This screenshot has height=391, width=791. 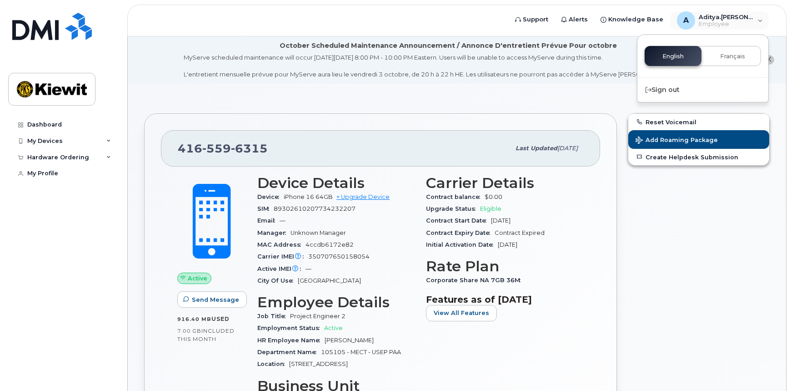 I want to click on span: Last updated, so click(x=537, y=148).